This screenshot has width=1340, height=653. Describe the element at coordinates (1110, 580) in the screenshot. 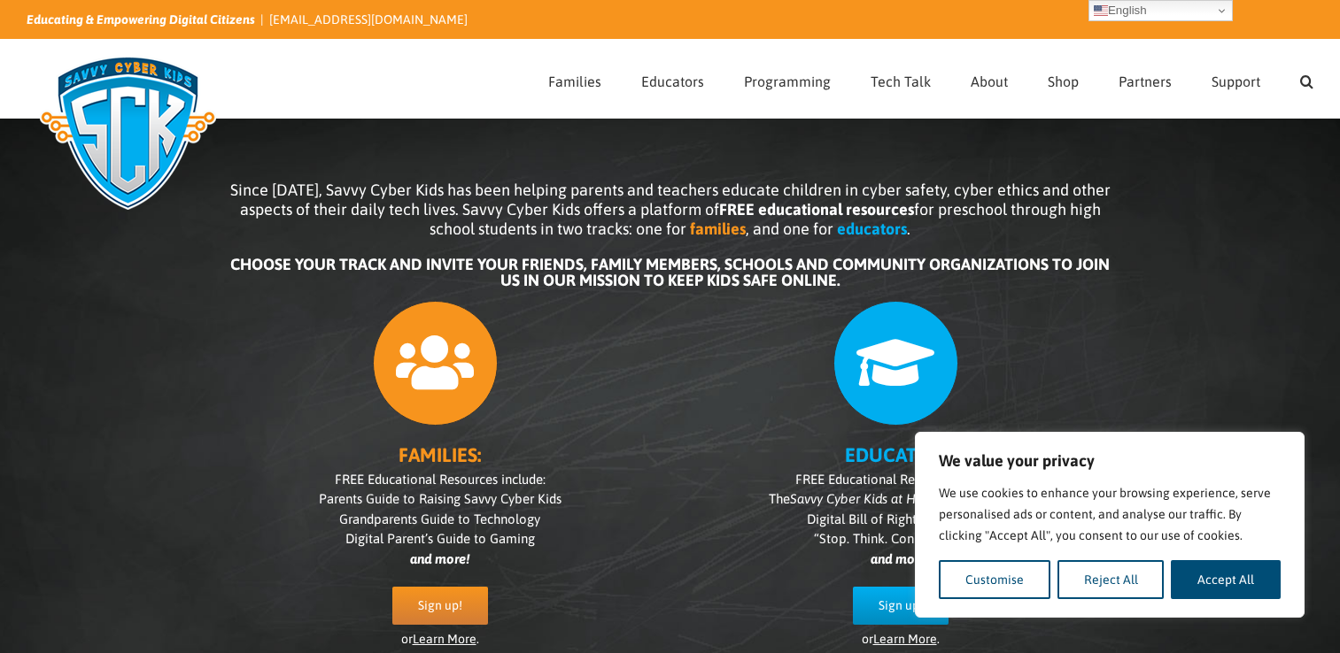

I see `button: Reject All` at that location.